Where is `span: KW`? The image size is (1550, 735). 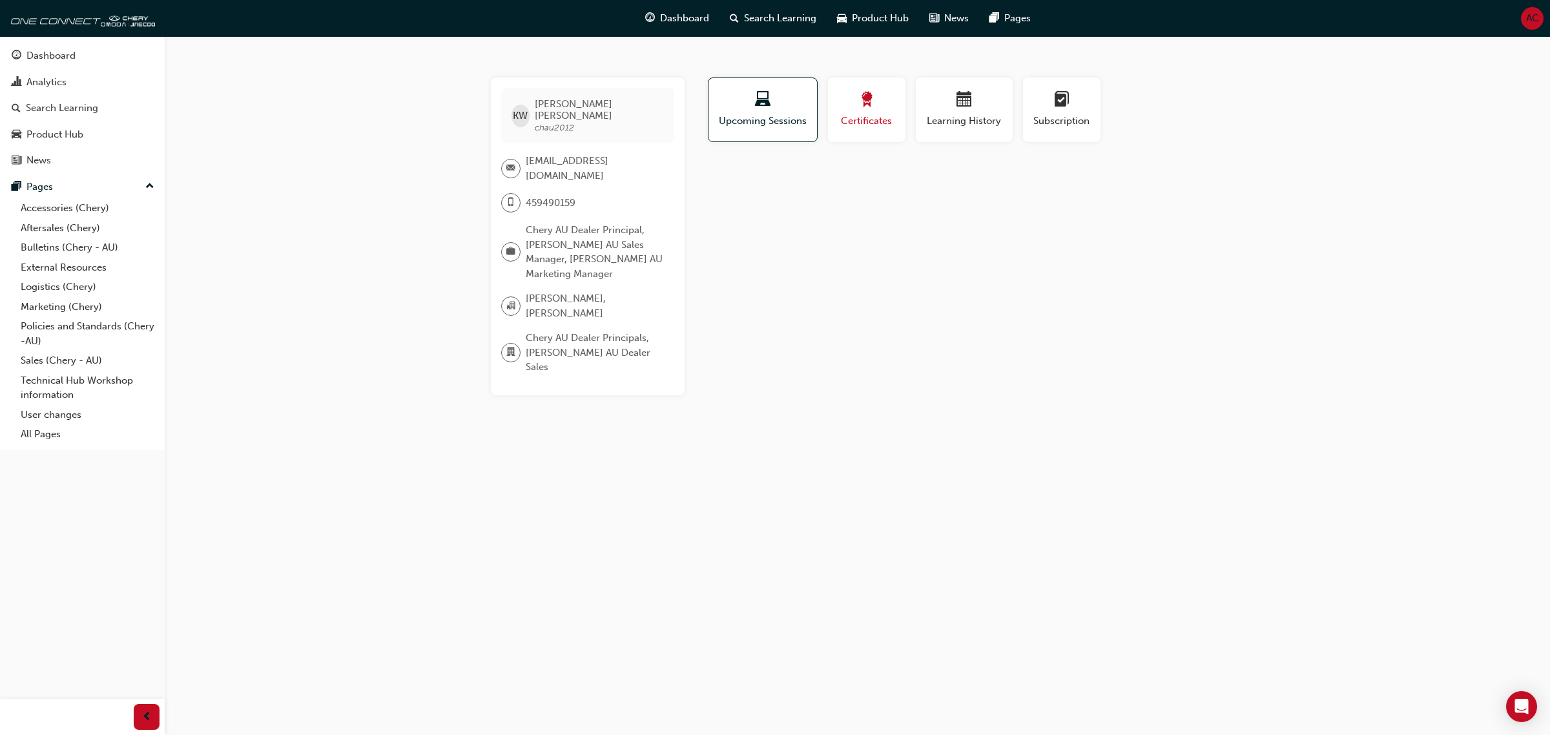 span: KW is located at coordinates (520, 116).